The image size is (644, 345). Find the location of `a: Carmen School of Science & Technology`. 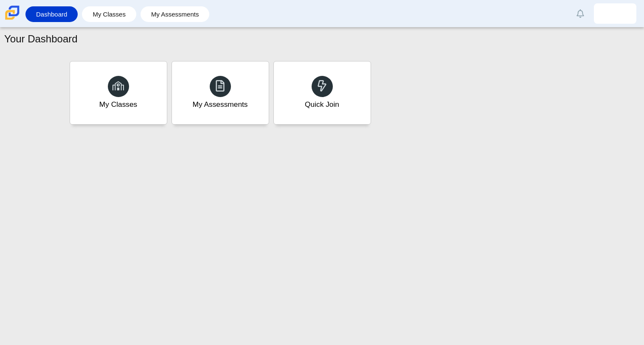

a: Carmen School of Science & Technology is located at coordinates (12, 19).